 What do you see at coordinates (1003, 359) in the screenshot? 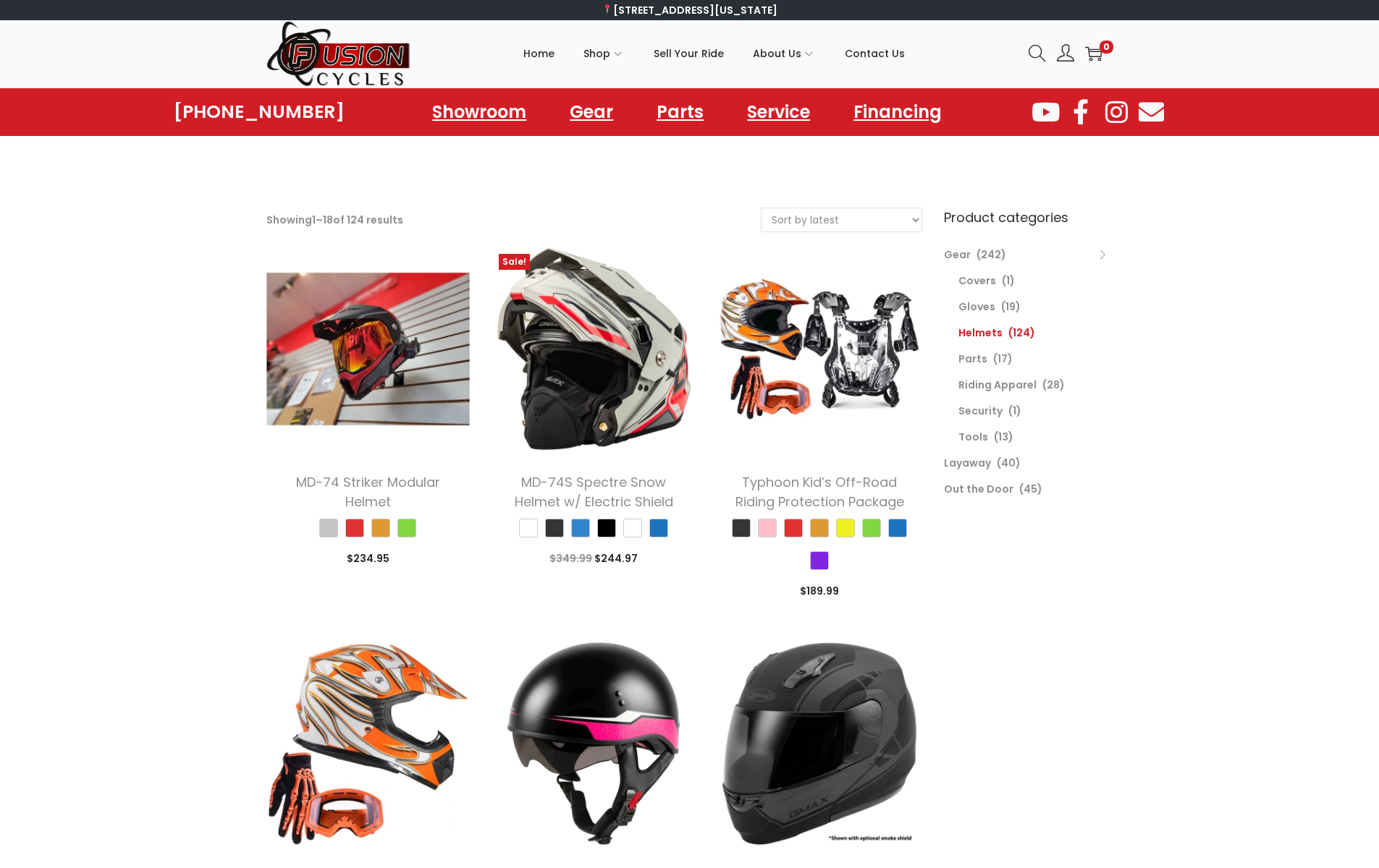
I see `span: (17)` at bounding box center [1003, 359].